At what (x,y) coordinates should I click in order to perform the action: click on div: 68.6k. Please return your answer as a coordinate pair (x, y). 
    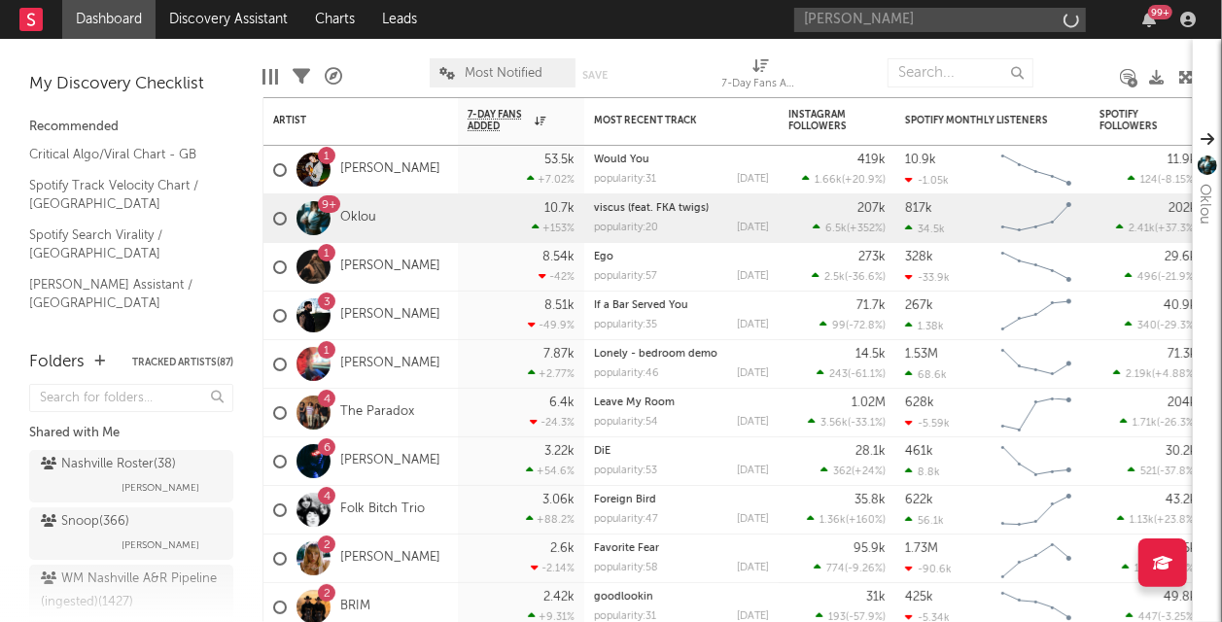
    Looking at the image, I should click on (925, 374).